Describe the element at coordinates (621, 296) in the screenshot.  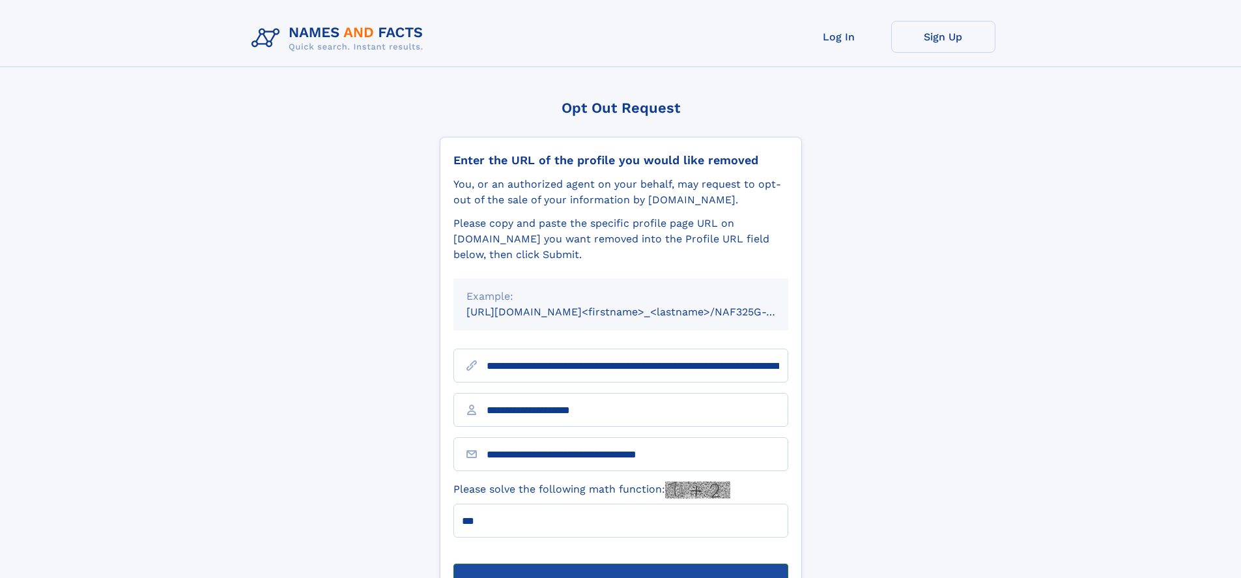
I see `div: Example:` at that location.